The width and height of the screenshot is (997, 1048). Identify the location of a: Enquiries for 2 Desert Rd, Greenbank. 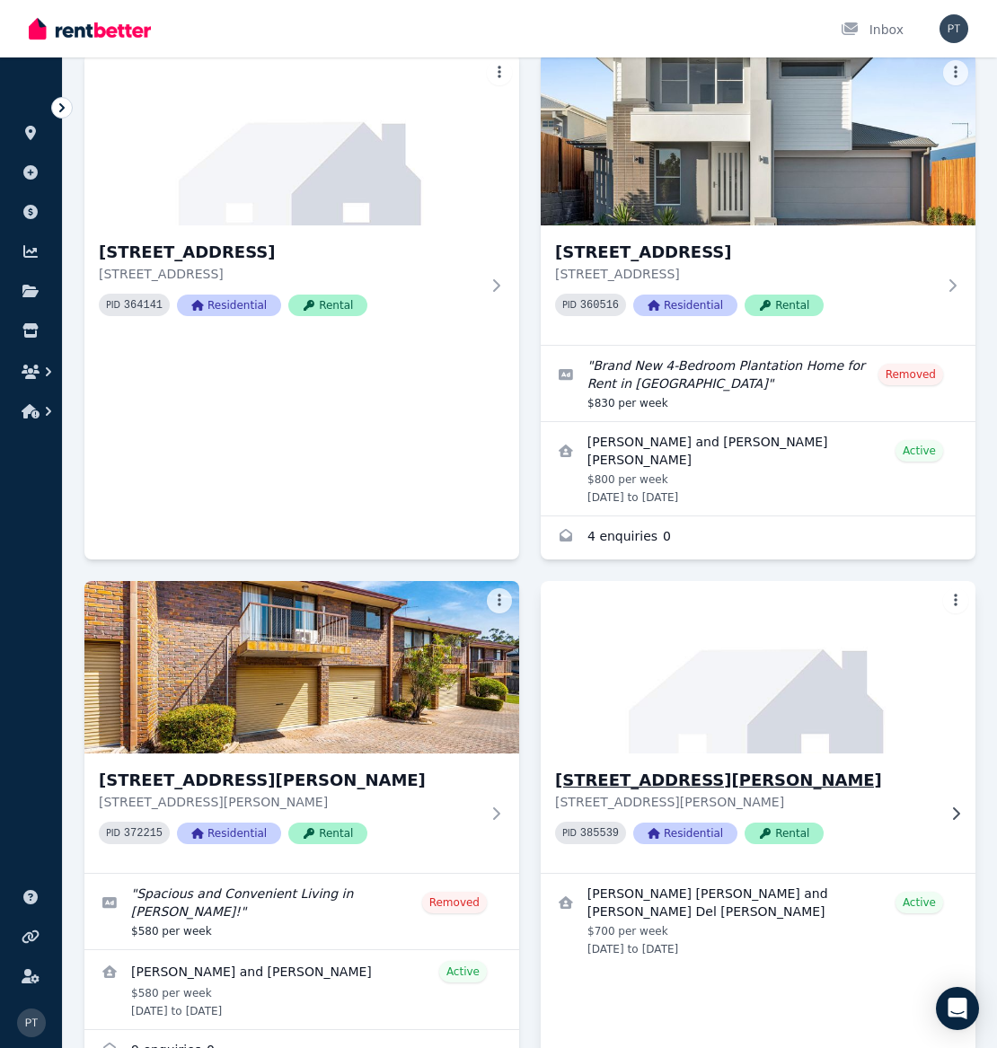
(758, 538).